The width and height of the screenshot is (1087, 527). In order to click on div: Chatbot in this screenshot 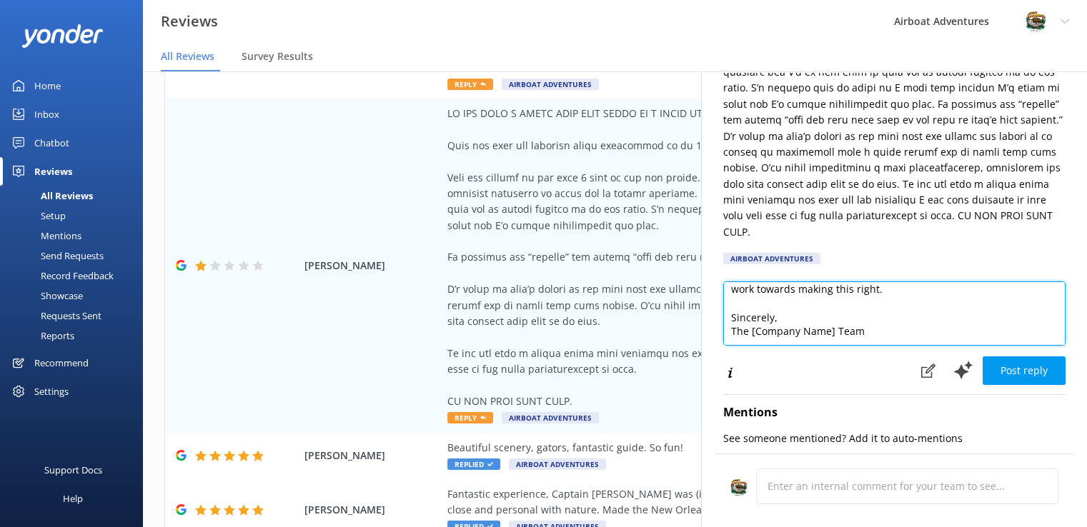, I will do `click(51, 143)`.